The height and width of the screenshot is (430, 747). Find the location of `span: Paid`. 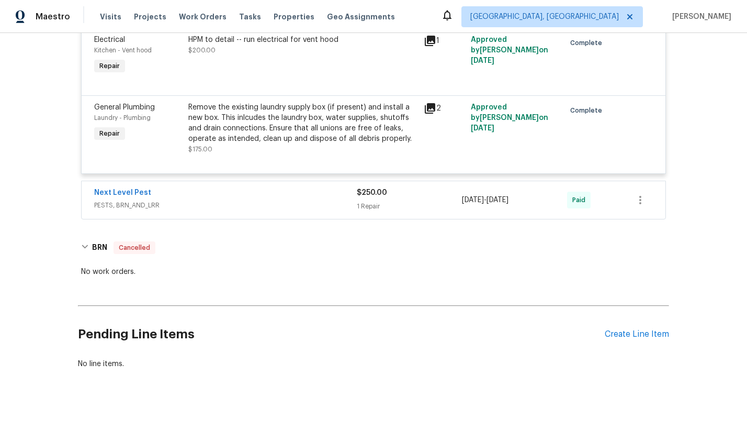

span: Paid is located at coordinates (581, 200).